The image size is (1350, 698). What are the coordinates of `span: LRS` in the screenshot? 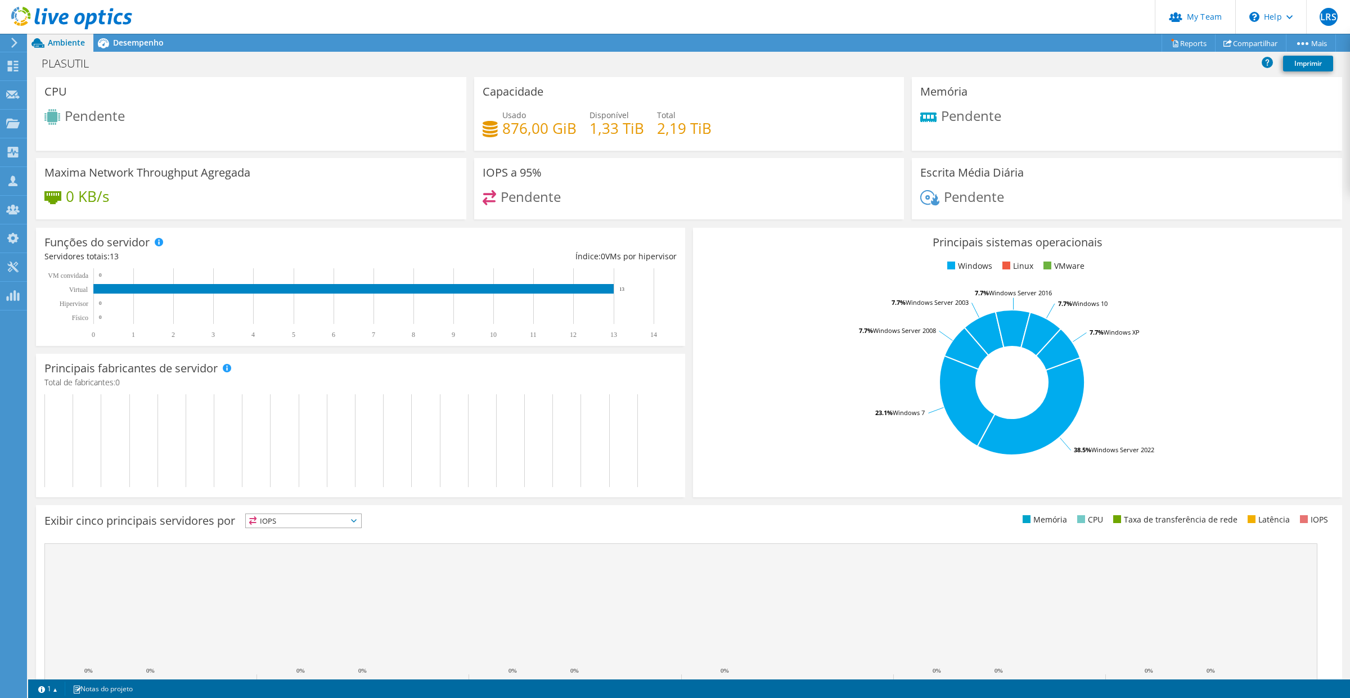 It's located at (1328, 17).